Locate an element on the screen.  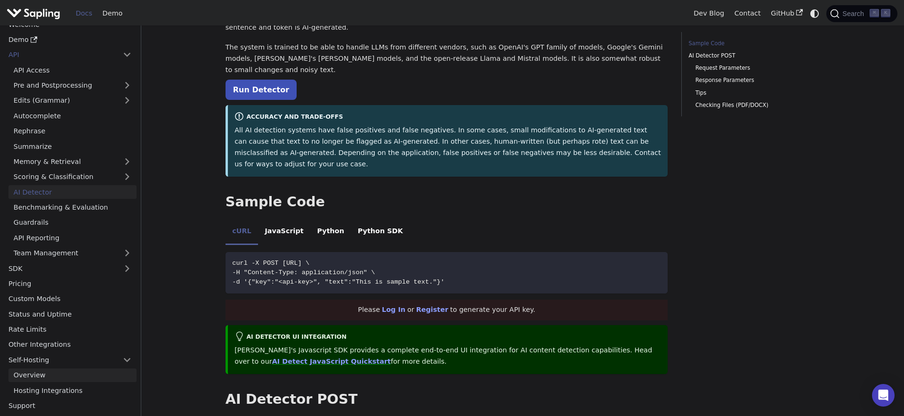
a: Guardrails is located at coordinates (73, 222).